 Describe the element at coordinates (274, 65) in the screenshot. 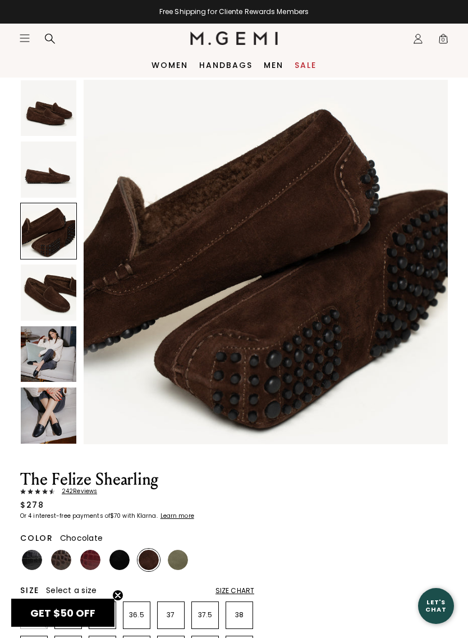

I see `a: Men` at that location.